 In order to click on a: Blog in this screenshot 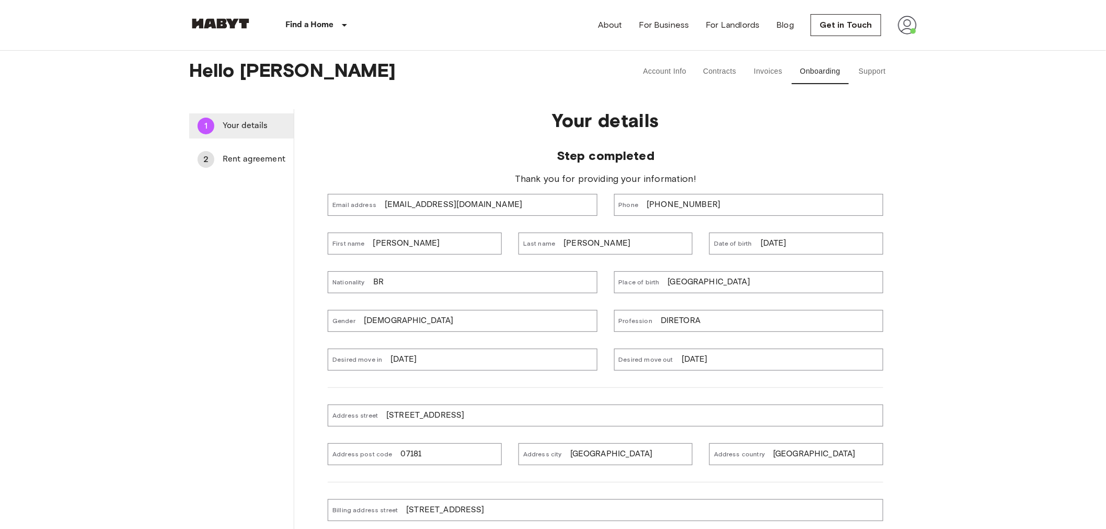, I will do `click(786, 25)`.